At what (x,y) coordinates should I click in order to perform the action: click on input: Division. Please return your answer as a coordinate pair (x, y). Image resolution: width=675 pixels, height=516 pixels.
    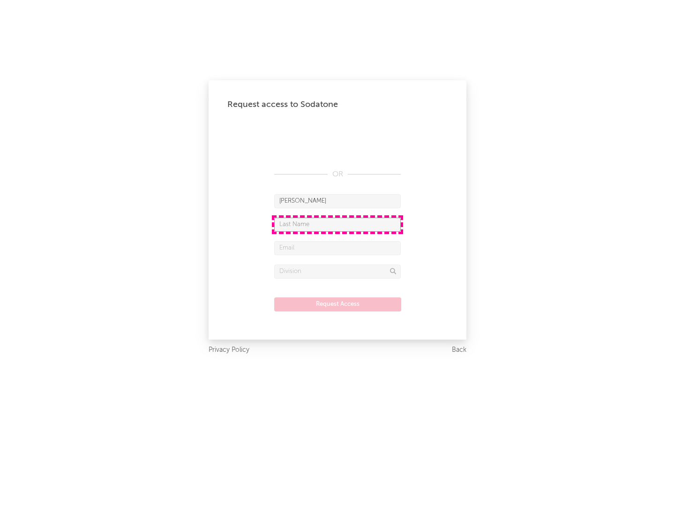
    Looking at the image, I should click on (337, 271).